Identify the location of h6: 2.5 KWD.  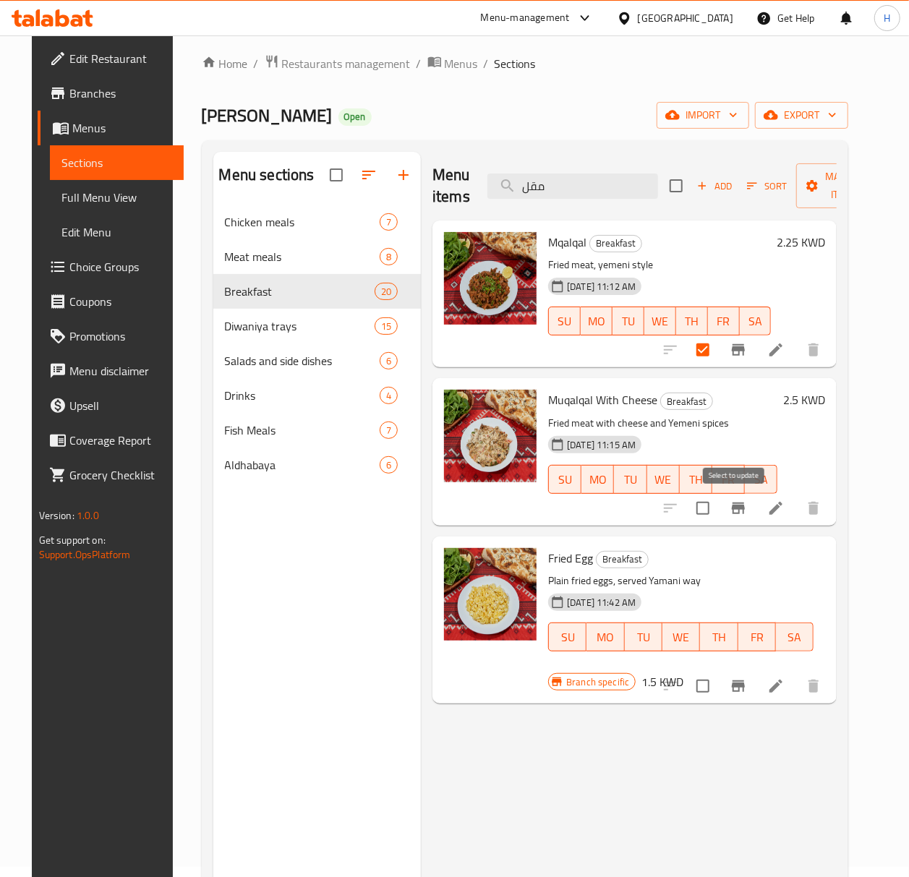
(804, 400).